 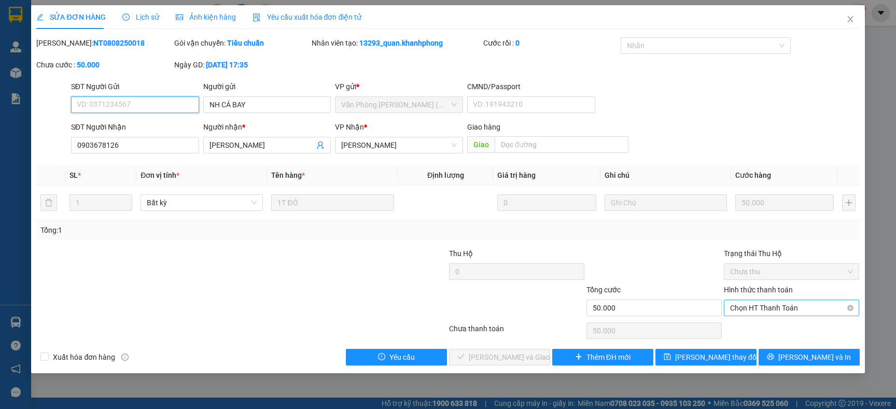 What do you see at coordinates (402, 357) in the screenshot?
I see `span: Yêu cầu` at bounding box center [402, 357].